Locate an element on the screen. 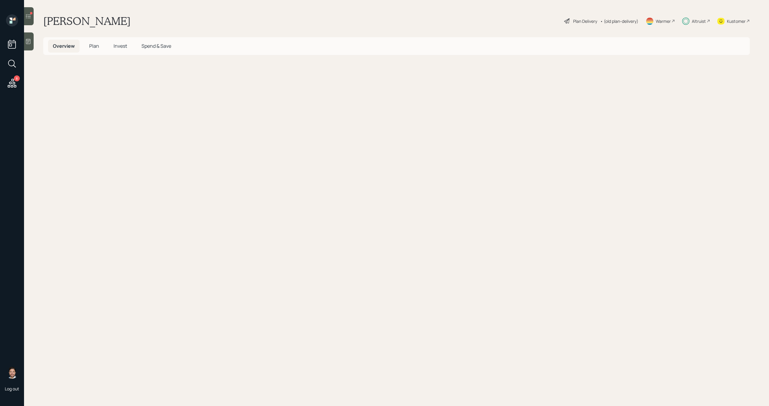 Image resolution: width=769 pixels, height=406 pixels. span: Plan is located at coordinates (94, 46).